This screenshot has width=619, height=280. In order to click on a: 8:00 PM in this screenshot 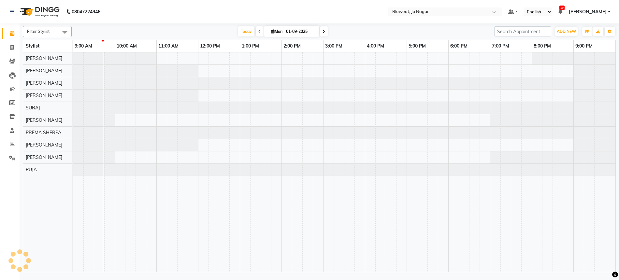, I will do `click(542, 46)`.